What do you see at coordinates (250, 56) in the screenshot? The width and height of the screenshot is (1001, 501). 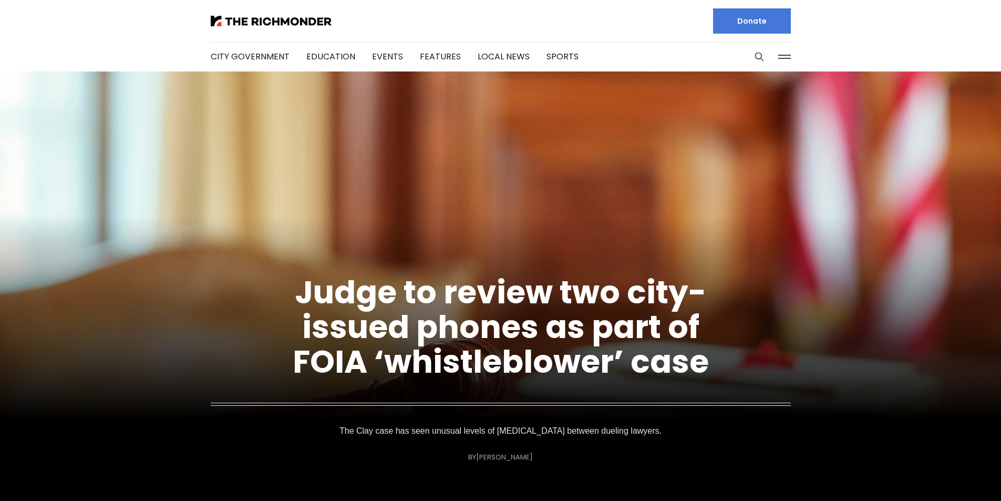 I see `a: City Government` at bounding box center [250, 56].